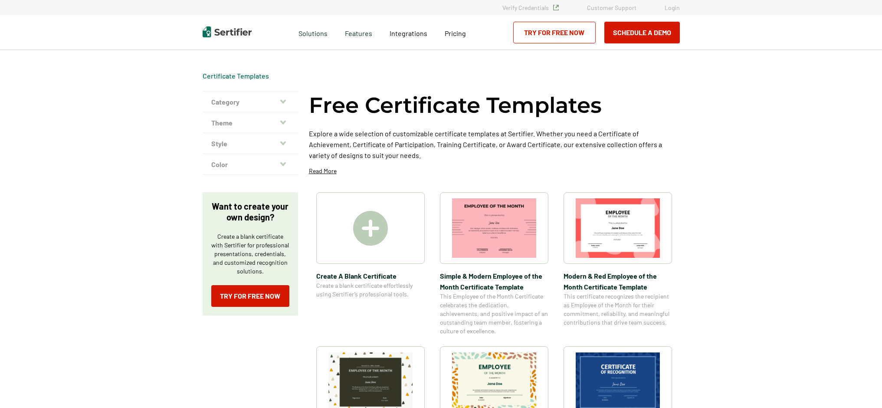  What do you see at coordinates (358, 32) in the screenshot?
I see `span: Features` at bounding box center [358, 32].